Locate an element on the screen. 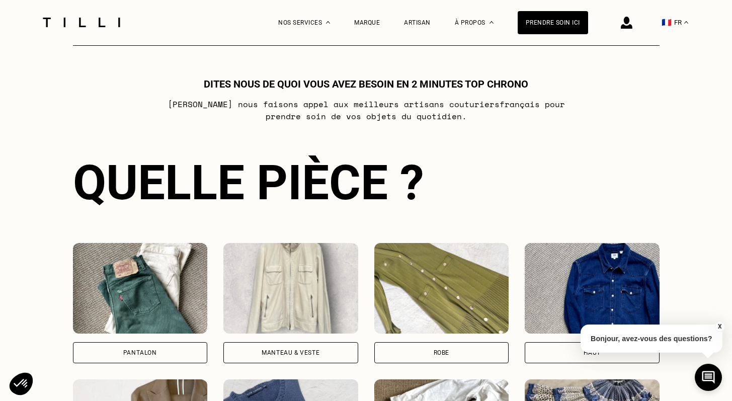  div: Manteau & Veste is located at coordinates (290, 353).